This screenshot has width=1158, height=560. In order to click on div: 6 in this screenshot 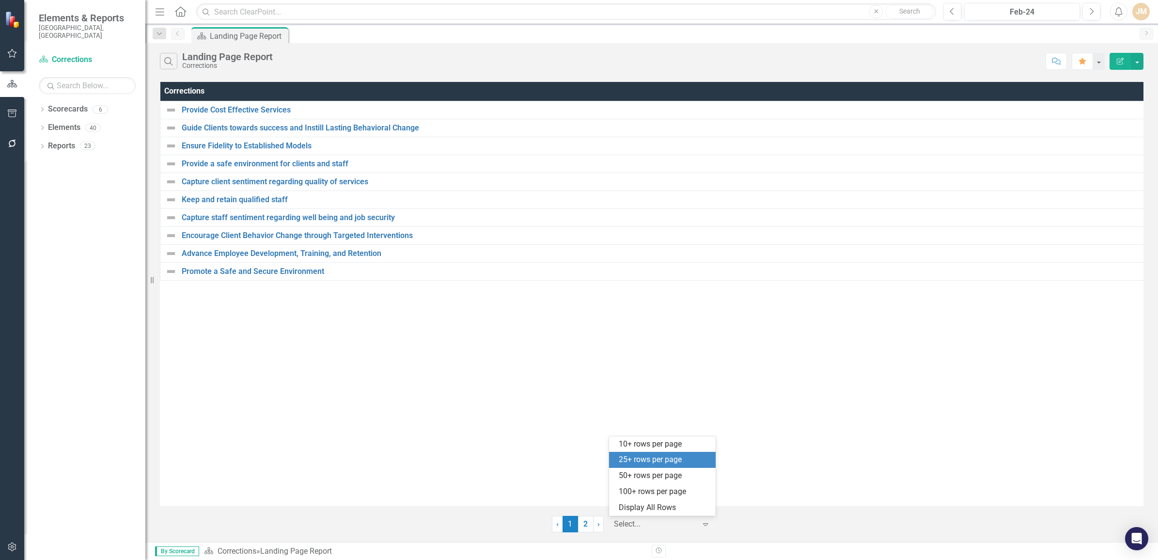, I will do `click(100, 109)`.